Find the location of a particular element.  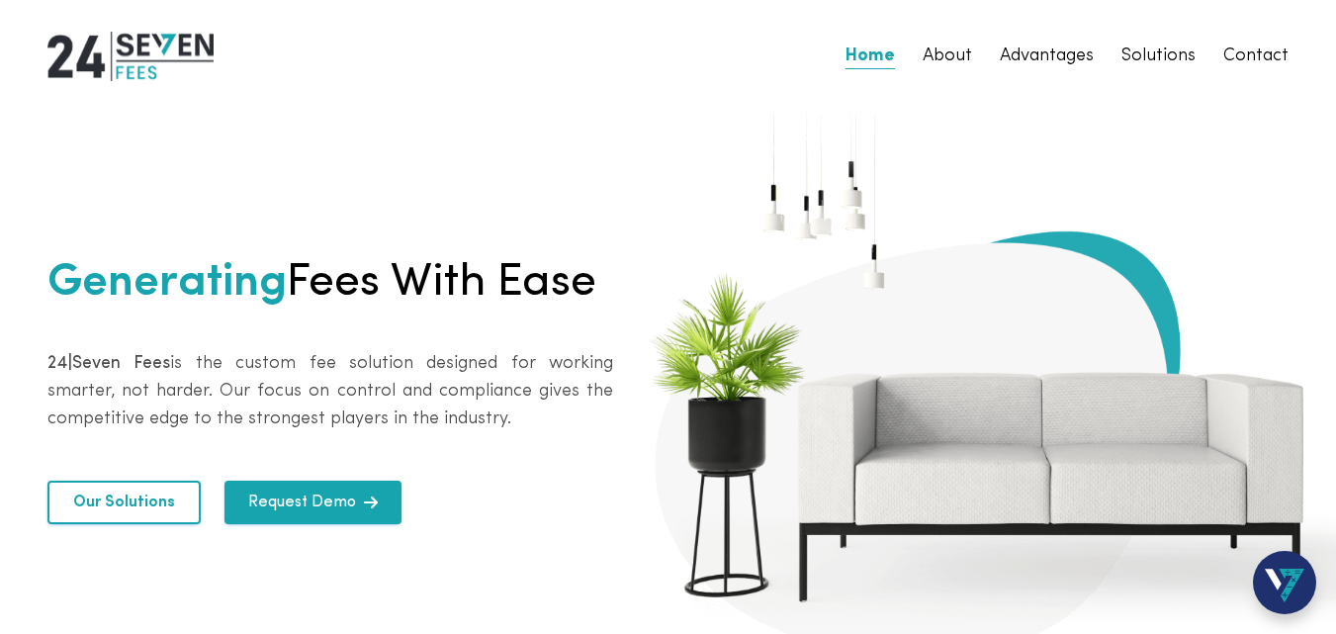

button: Our Solutions is located at coordinates (124, 502).